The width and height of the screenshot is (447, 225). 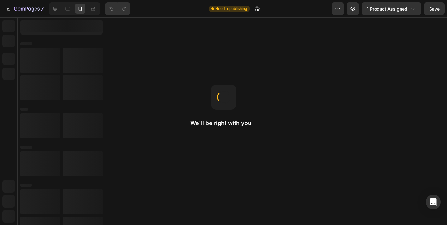 What do you see at coordinates (42, 9) in the screenshot?
I see `p: 7` at bounding box center [42, 9].